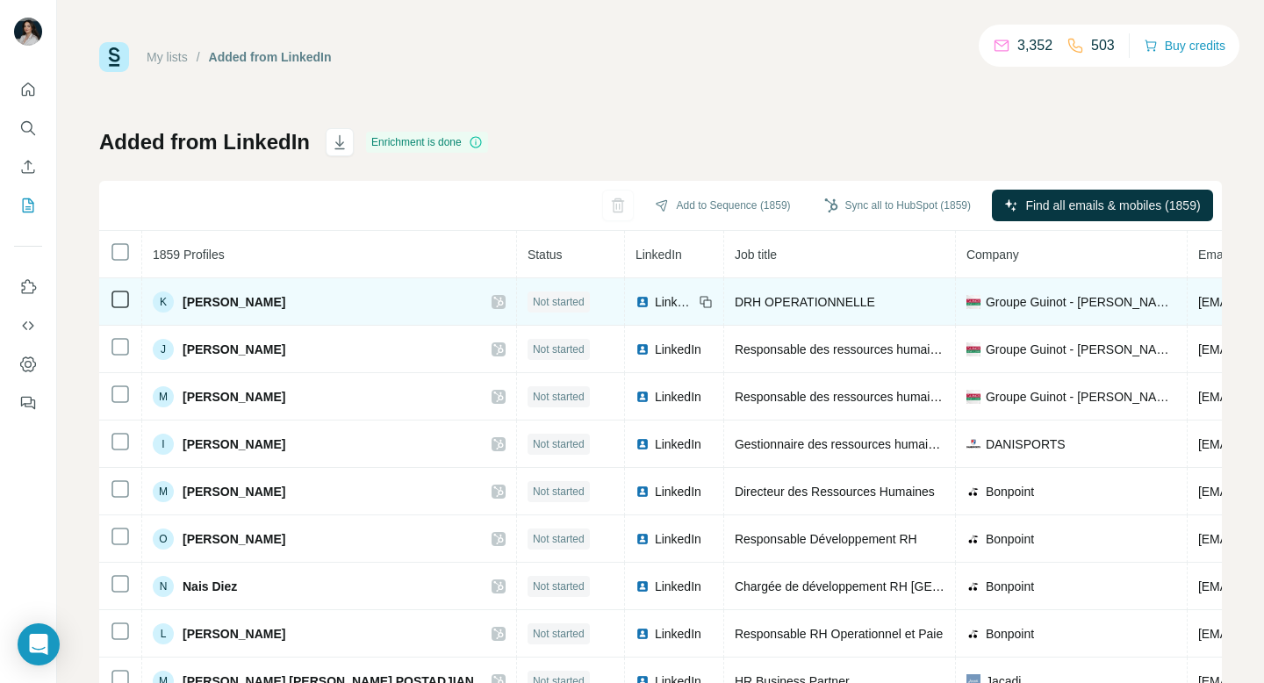 The width and height of the screenshot is (1264, 683). I want to click on p: 503, so click(1102, 46).